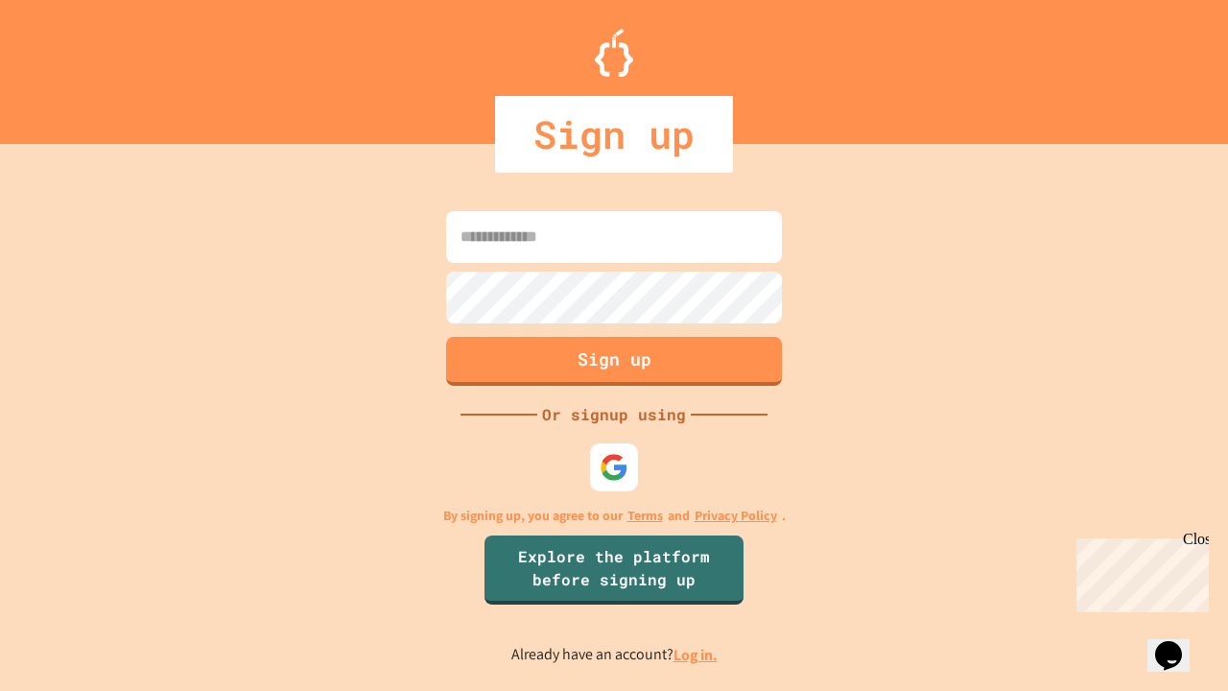 The width and height of the screenshot is (1228, 691). What do you see at coordinates (614, 515) in the screenshot?
I see `p: By signing up, you agree to our and .` at bounding box center [614, 515].